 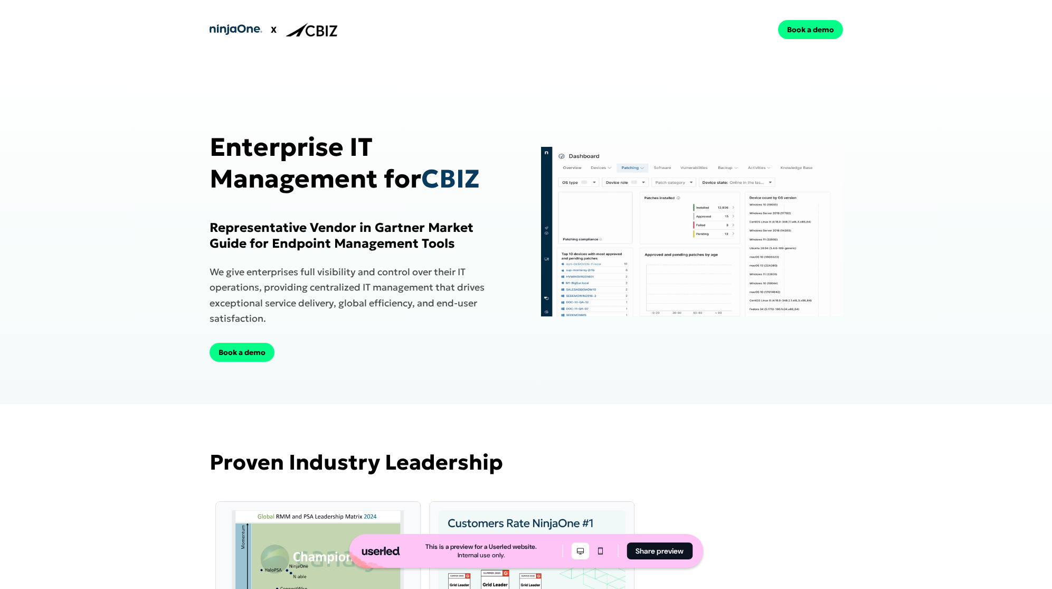 I want to click on h1: Representative Vendor in Gartner Market Guide for Endpoint Management Tools, so click(x=361, y=236).